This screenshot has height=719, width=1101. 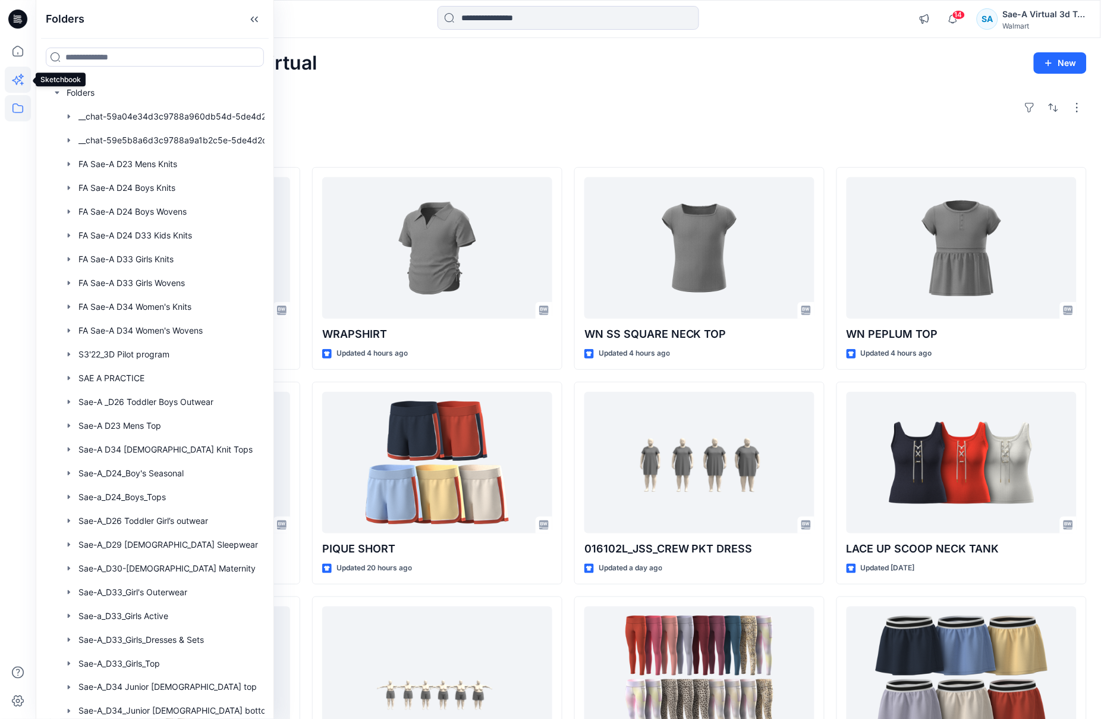 I want to click on a: WN SS SQUARE NECK TOP, so click(x=699, y=248).